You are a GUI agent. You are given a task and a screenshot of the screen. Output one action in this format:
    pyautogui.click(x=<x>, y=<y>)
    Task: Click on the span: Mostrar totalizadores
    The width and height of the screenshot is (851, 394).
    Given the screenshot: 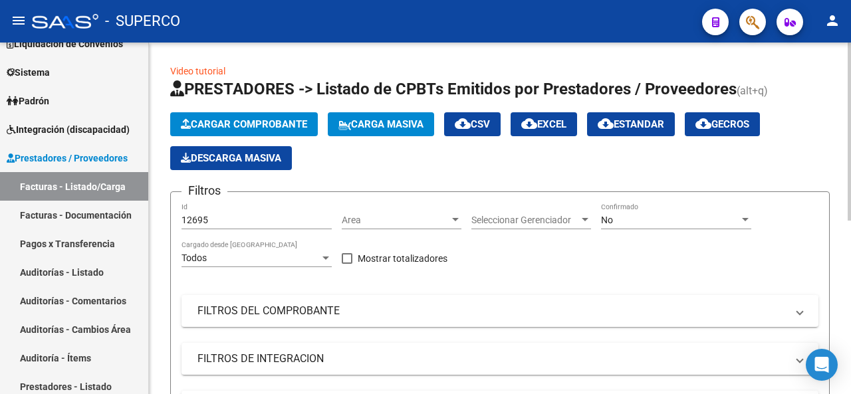 What is the action you would take?
    pyautogui.click(x=402, y=259)
    